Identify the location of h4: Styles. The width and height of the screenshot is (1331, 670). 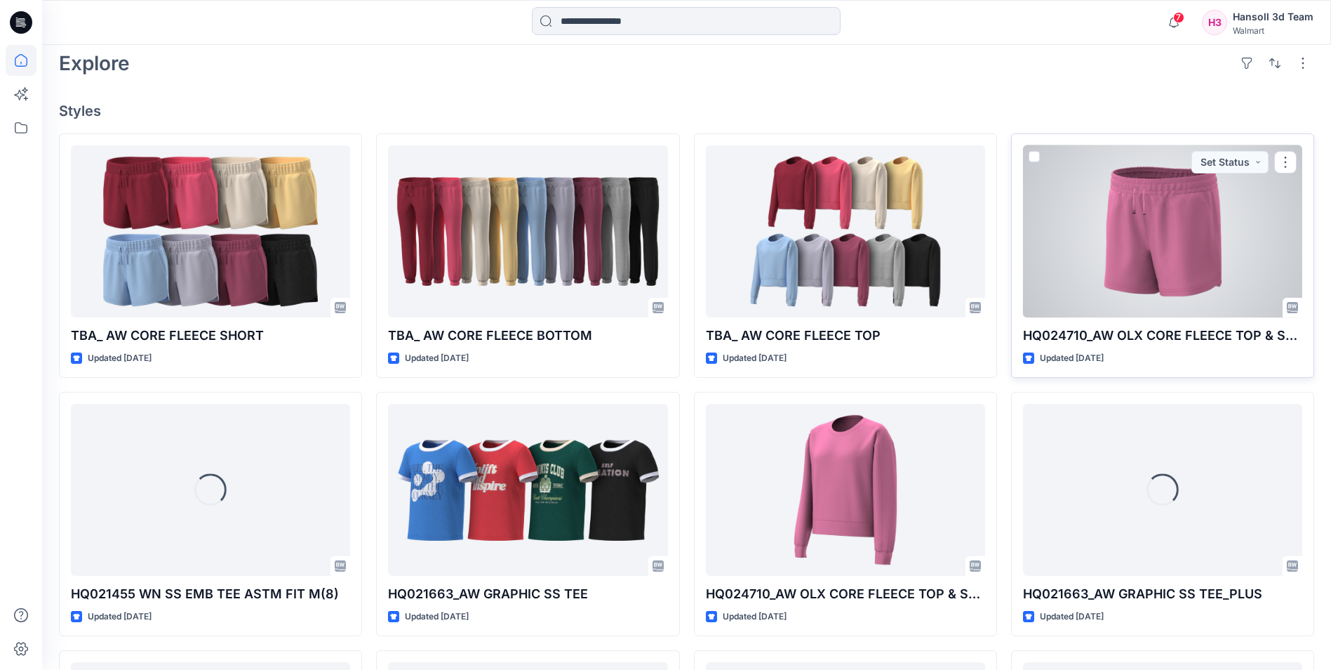
(686, 111).